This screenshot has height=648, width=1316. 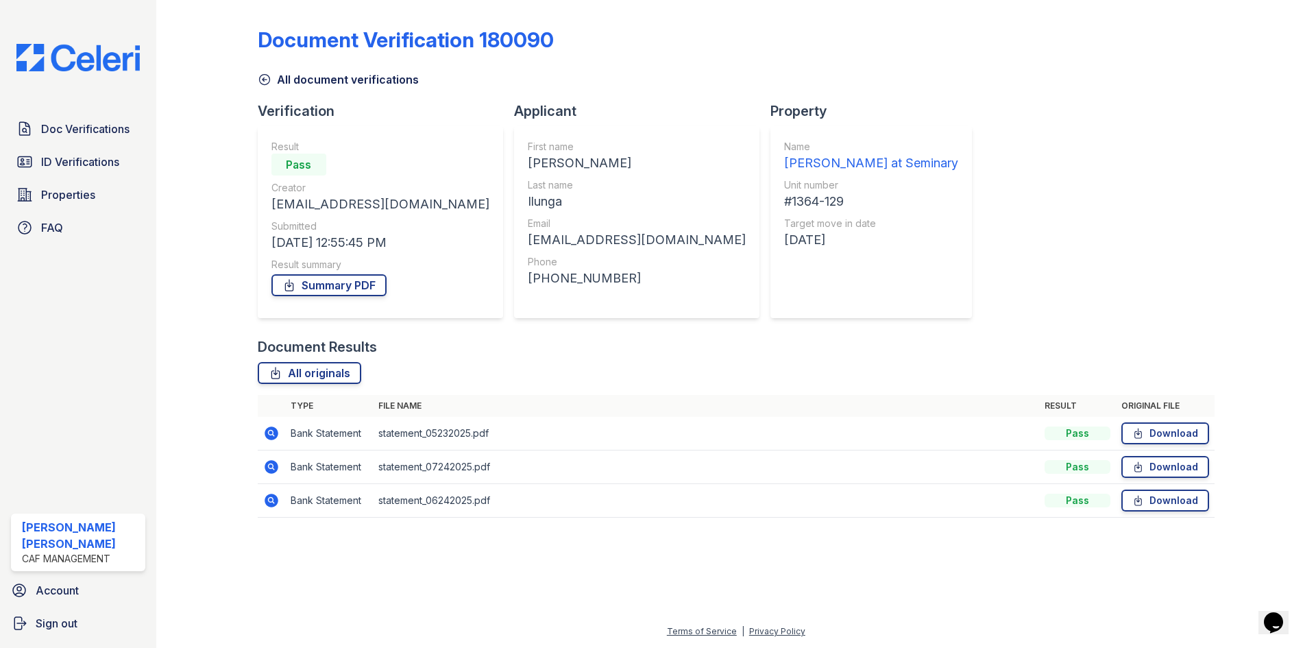 I want to click on a: All document verifications, so click(x=338, y=80).